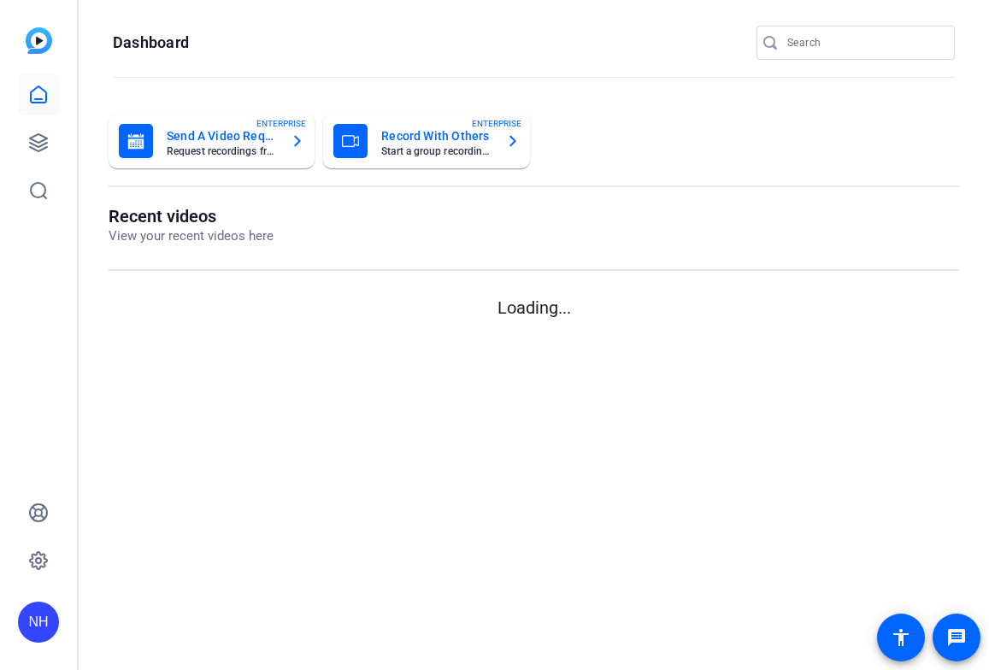 The height and width of the screenshot is (670, 989). Describe the element at coordinates (150, 43) in the screenshot. I see `h1: Dashboard` at that location.